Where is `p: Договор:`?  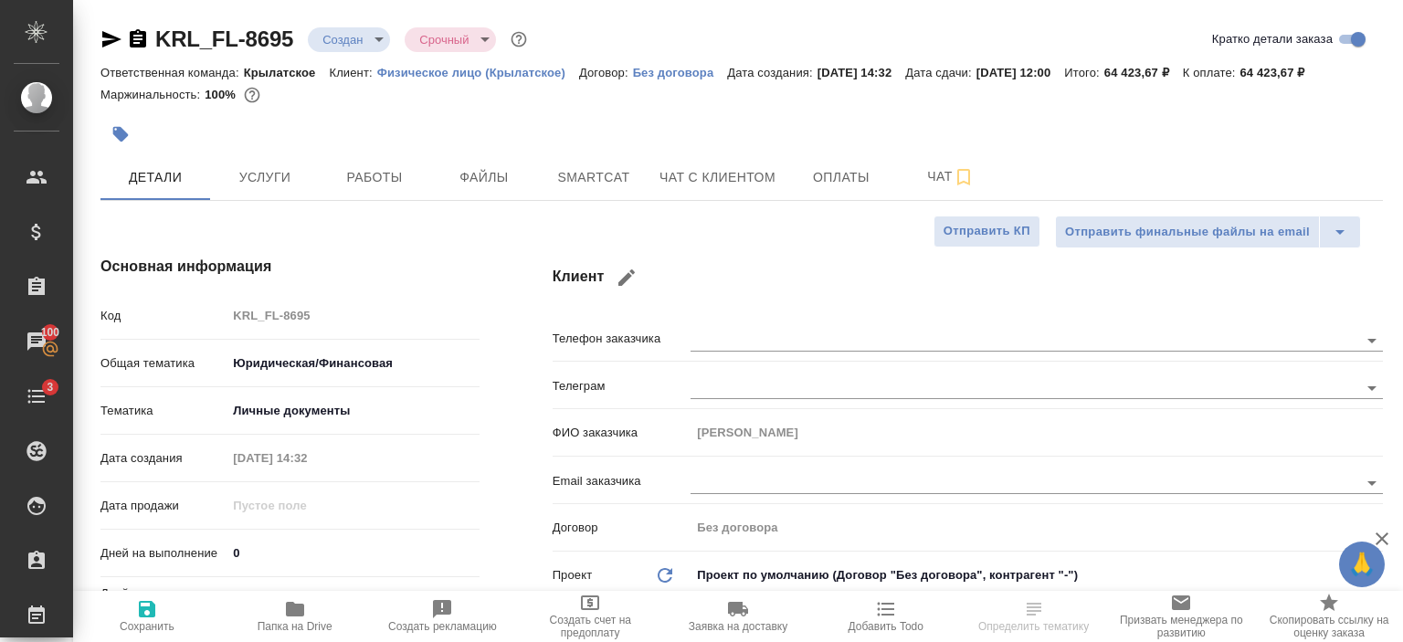 p: Договор: is located at coordinates (605, 72).